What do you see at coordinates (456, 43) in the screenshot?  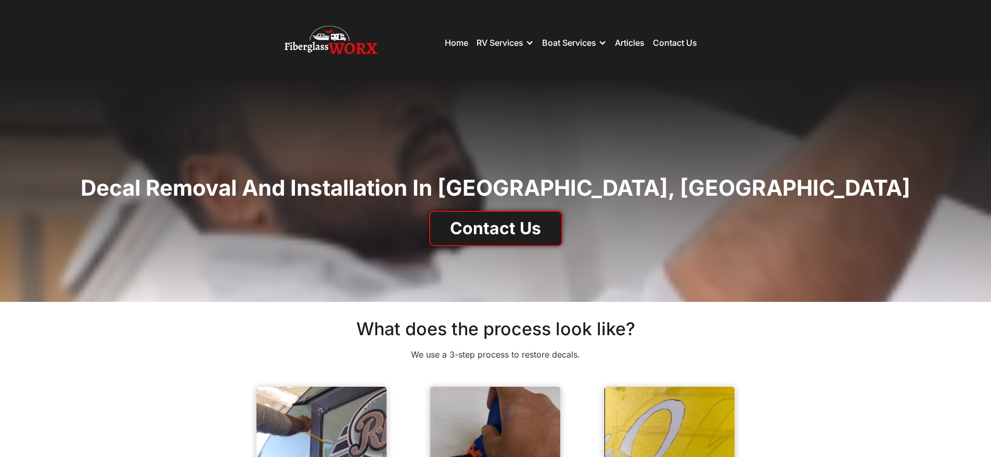 I see `a: Home` at bounding box center [456, 43].